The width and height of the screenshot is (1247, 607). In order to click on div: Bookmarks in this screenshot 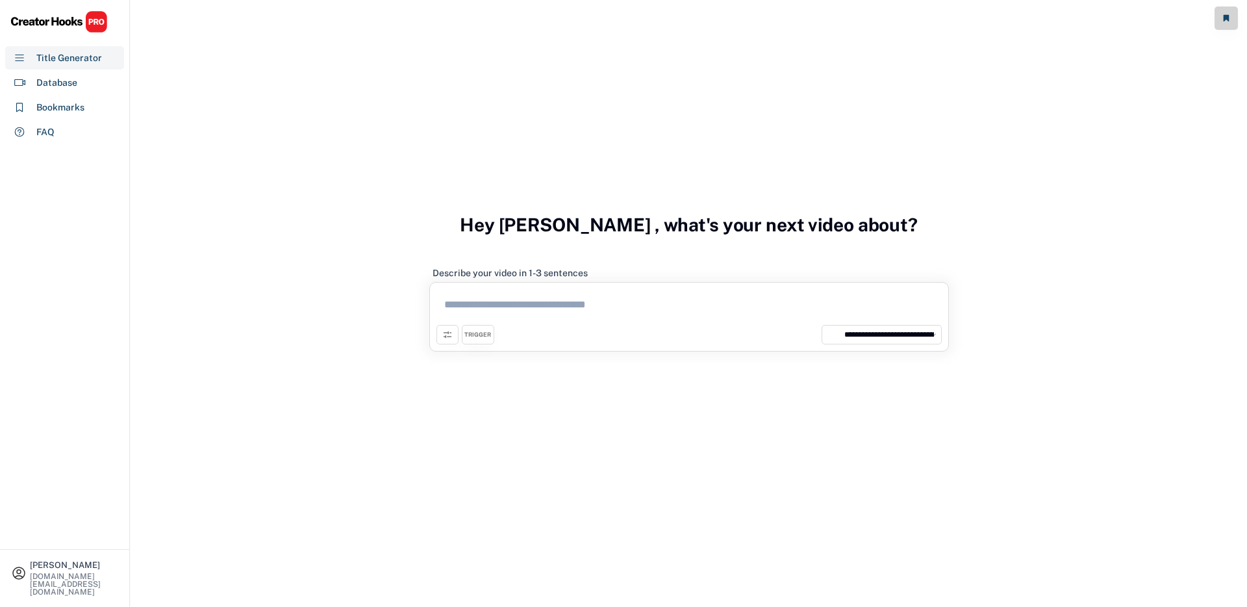, I will do `click(60, 107)`.